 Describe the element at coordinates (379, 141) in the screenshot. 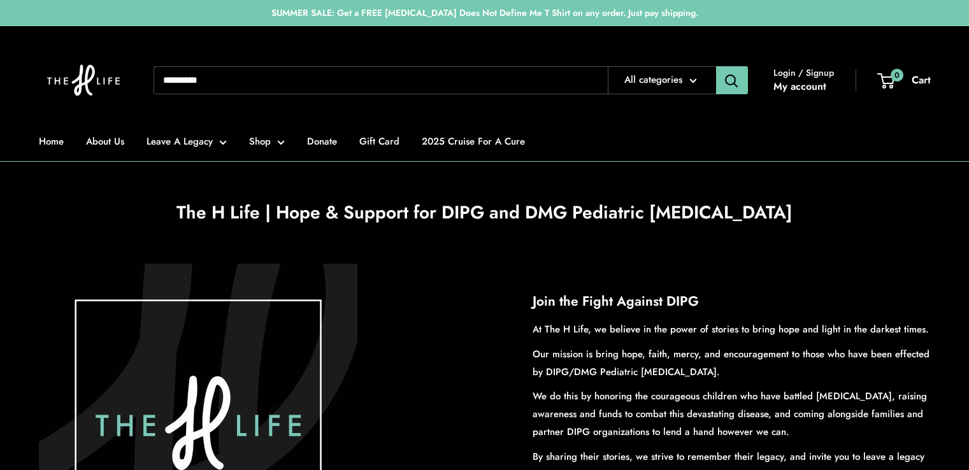

I see `a: Gift Card` at that location.